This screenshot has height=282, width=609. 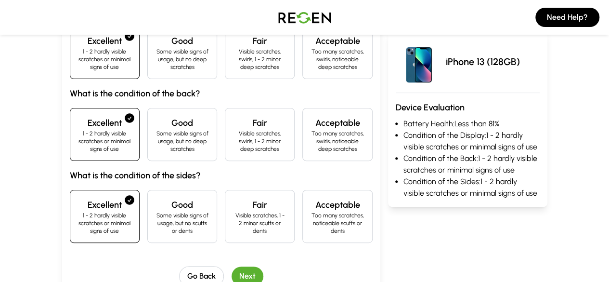 I want to click on h3: What is the condition of the sides?, so click(x=221, y=175).